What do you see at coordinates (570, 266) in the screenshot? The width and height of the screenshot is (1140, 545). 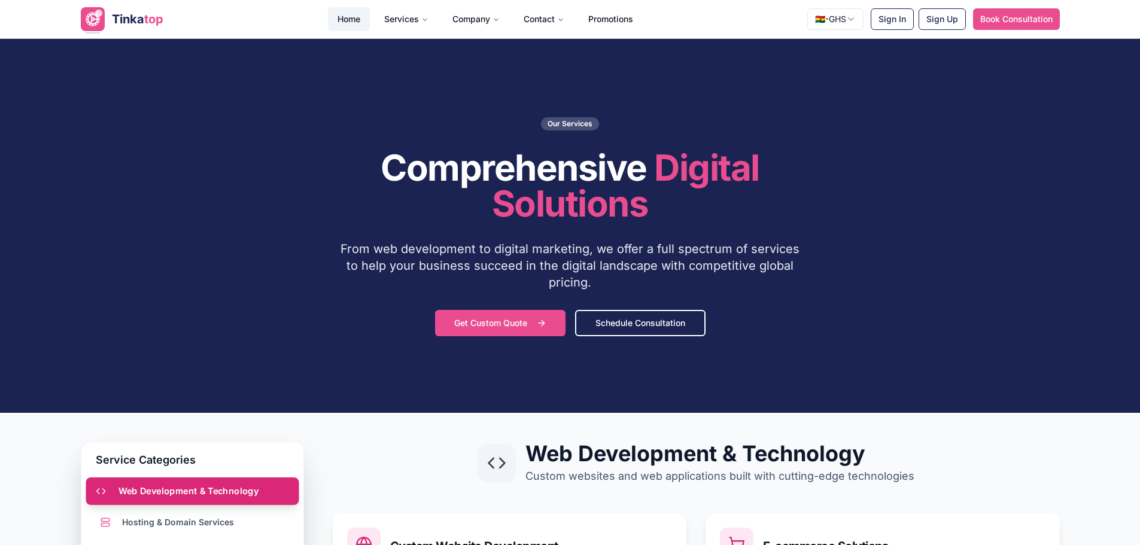 I see `p: From web development to digital marketing, we offer a full spectrum of services to help your busi...` at bounding box center [570, 266].